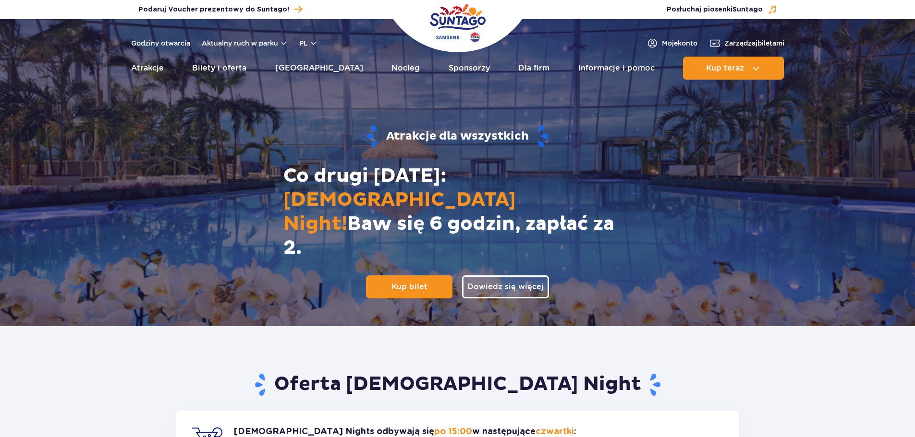 The height and width of the screenshot is (437, 915). I want to click on strong: po 15:00, so click(453, 432).